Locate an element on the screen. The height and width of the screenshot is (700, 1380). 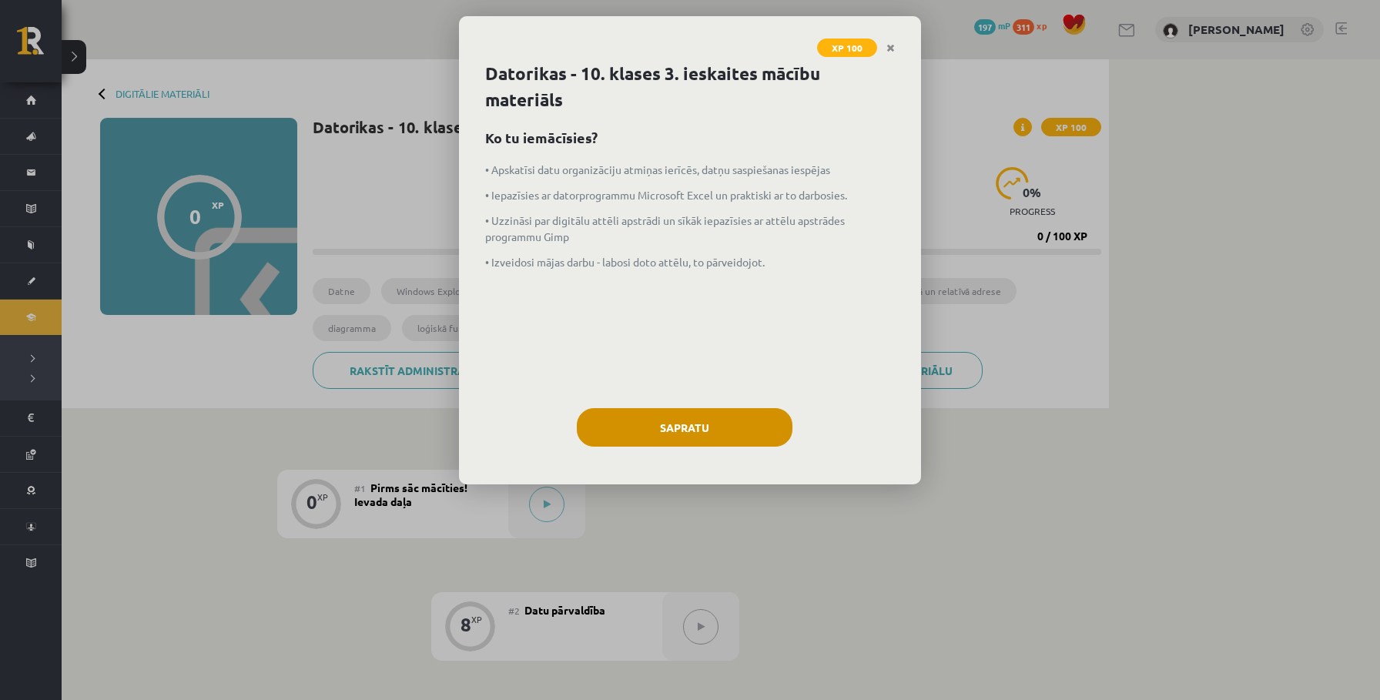
p: • Iepazīsies ar datorprogrammu Microsoft Excel un praktiski ar to darbosies. is located at coordinates (690, 195).